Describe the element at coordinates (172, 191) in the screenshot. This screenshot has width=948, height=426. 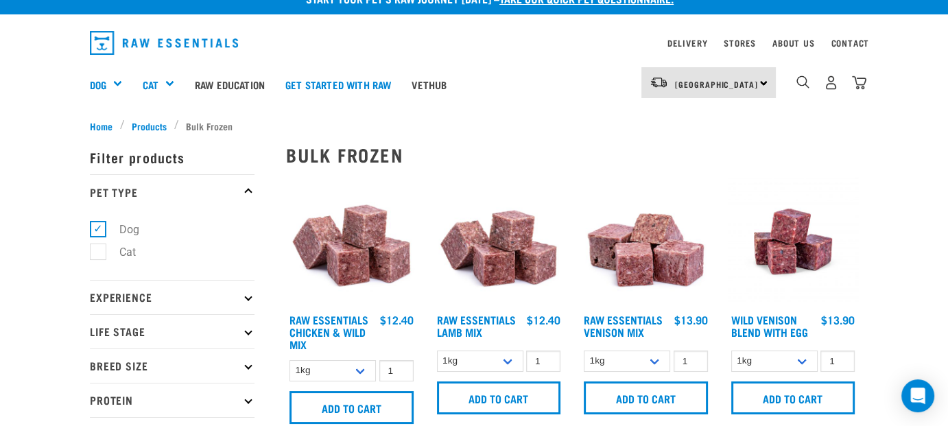
I see `p: Pet Type` at that location.